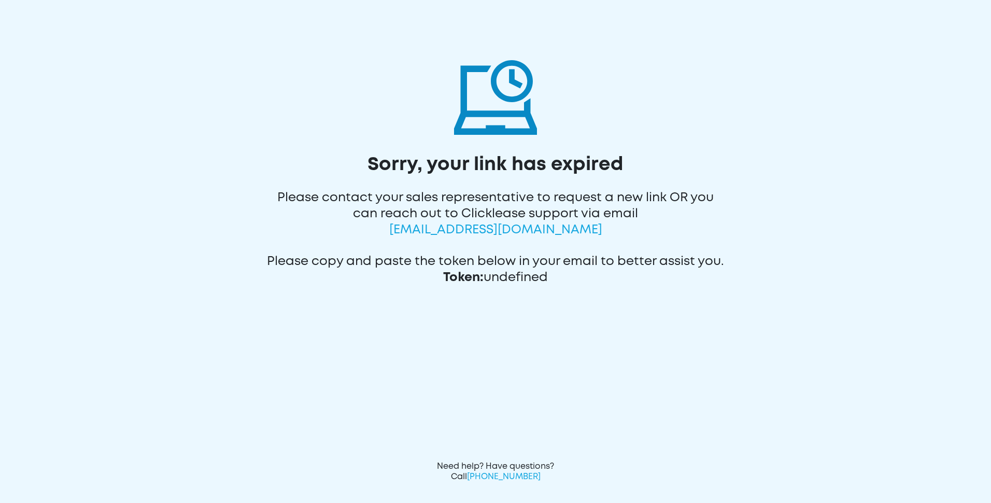 This screenshot has width=991, height=503. I want to click on img: invalid-token-icon.svg, so click(496, 93).